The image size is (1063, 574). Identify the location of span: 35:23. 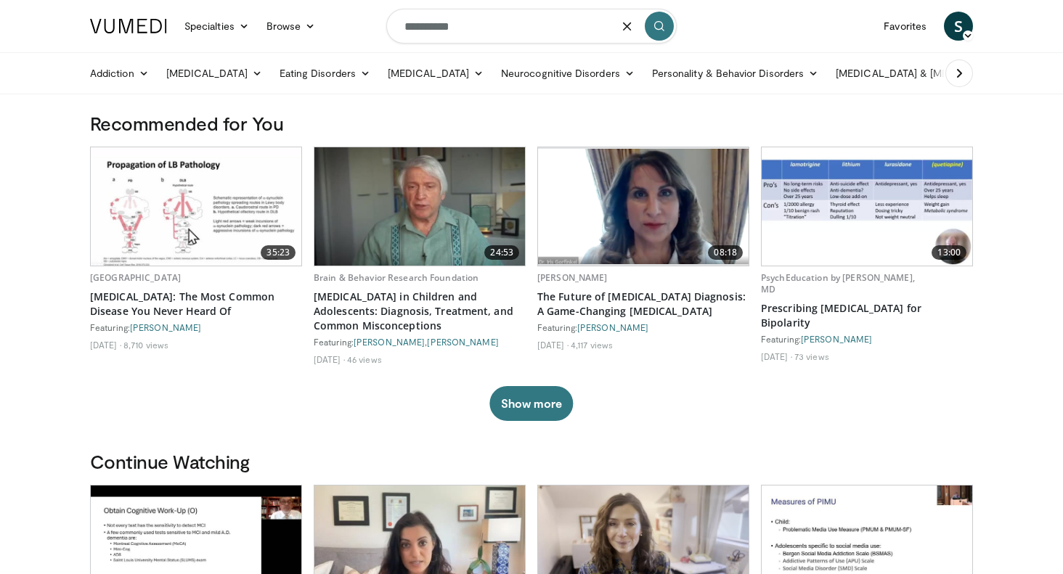
(278, 253).